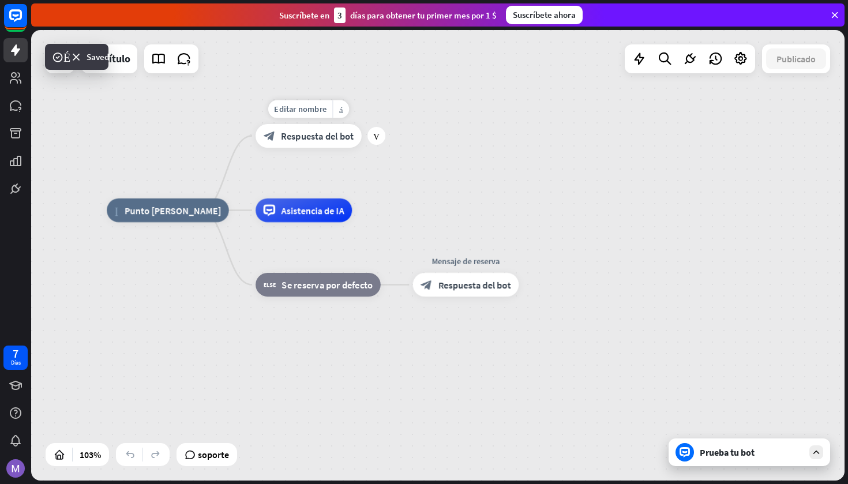  I want to click on span: Asistencia de IA, so click(312, 210).